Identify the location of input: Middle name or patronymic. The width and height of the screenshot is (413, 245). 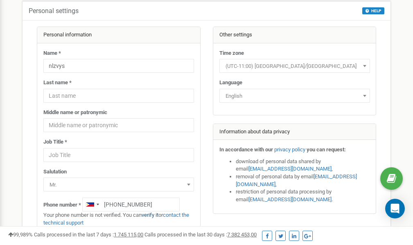
(119, 125).